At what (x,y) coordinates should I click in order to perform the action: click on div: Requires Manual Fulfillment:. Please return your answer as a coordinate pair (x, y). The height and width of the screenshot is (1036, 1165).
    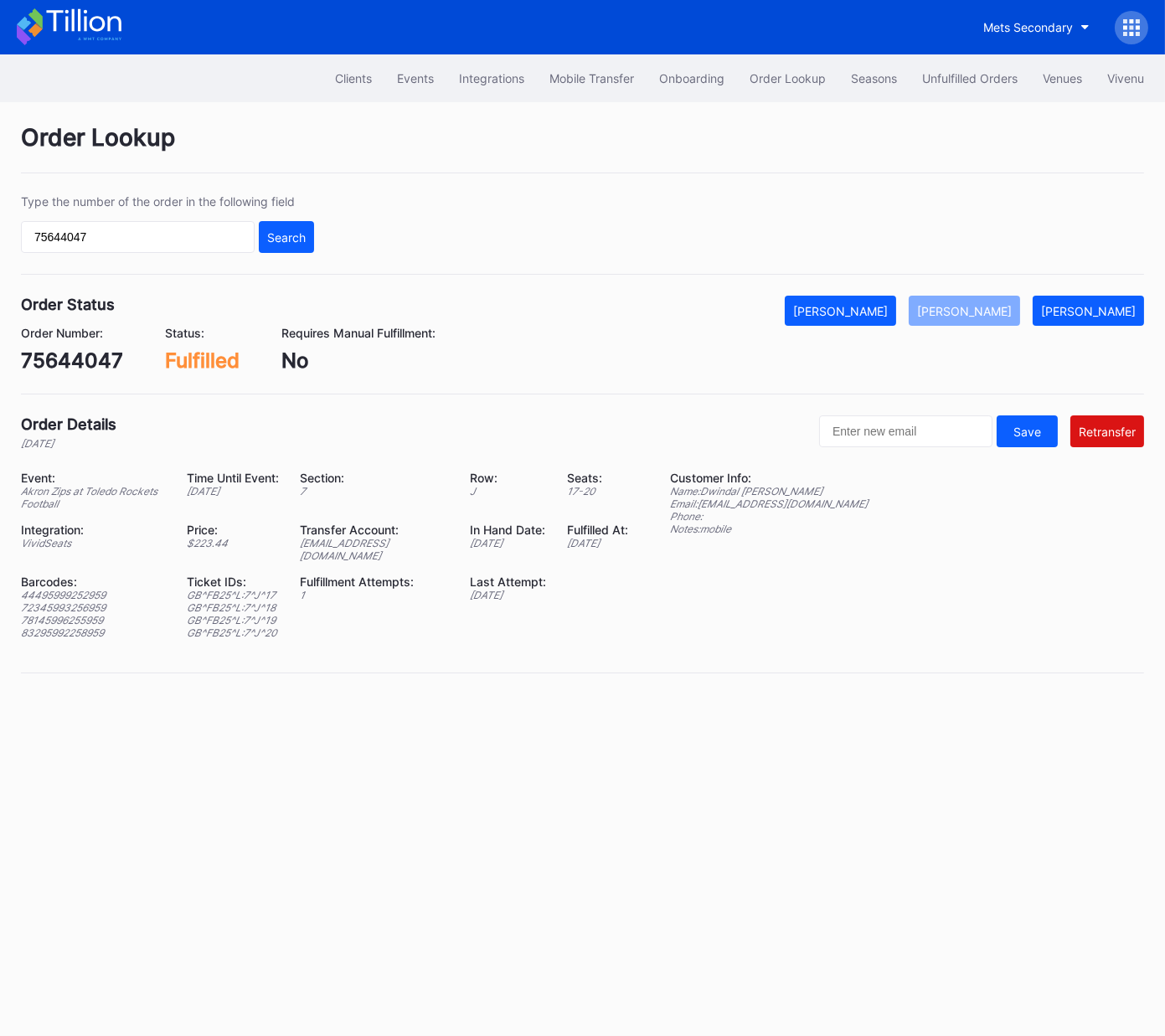
    Looking at the image, I should click on (359, 332).